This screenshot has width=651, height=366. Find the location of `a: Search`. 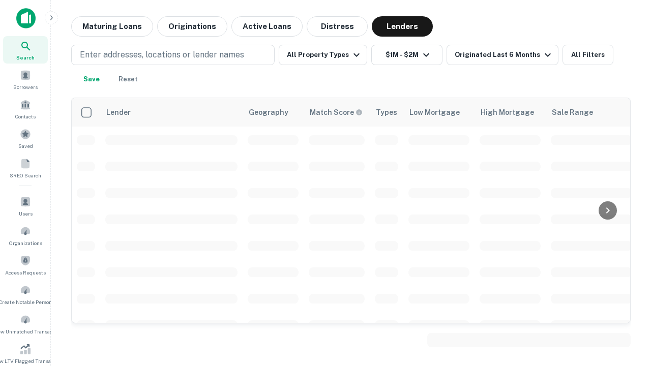

a: Search is located at coordinates (25, 50).